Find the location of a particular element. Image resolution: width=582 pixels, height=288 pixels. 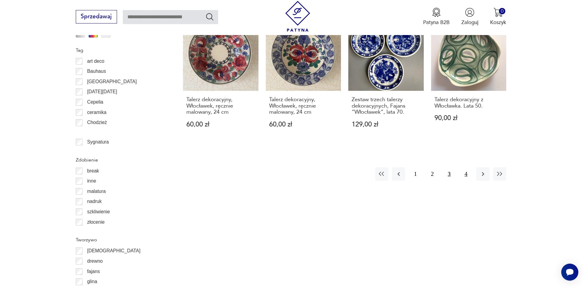

a: Produkt wyprzedanyTalerz dekoracyjny z Włocławka. Lata 50.Talerz dekoracyjny z Włocławka. Lata 50... is located at coordinates (468, 79).